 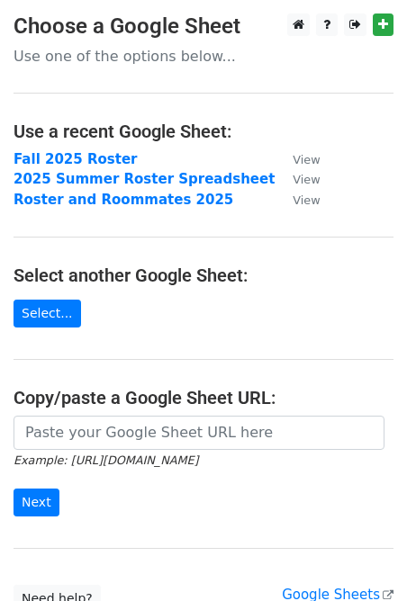 What do you see at coordinates (203, 275) in the screenshot?
I see `h4: Select another Google Sheet:` at bounding box center [203, 275].